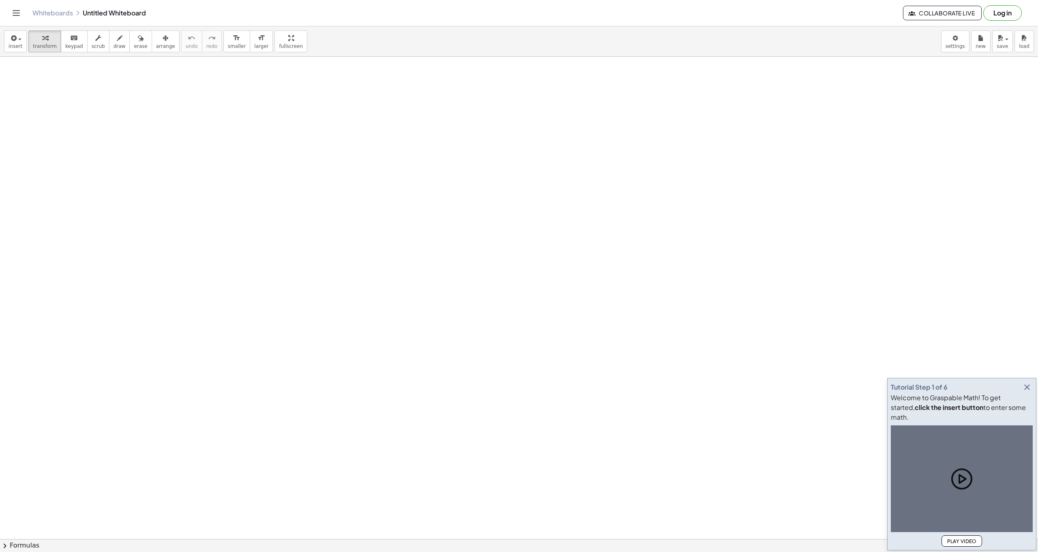 The height and width of the screenshot is (552, 1038). I want to click on div: Tutorial Step 1 of 6, so click(920, 387).